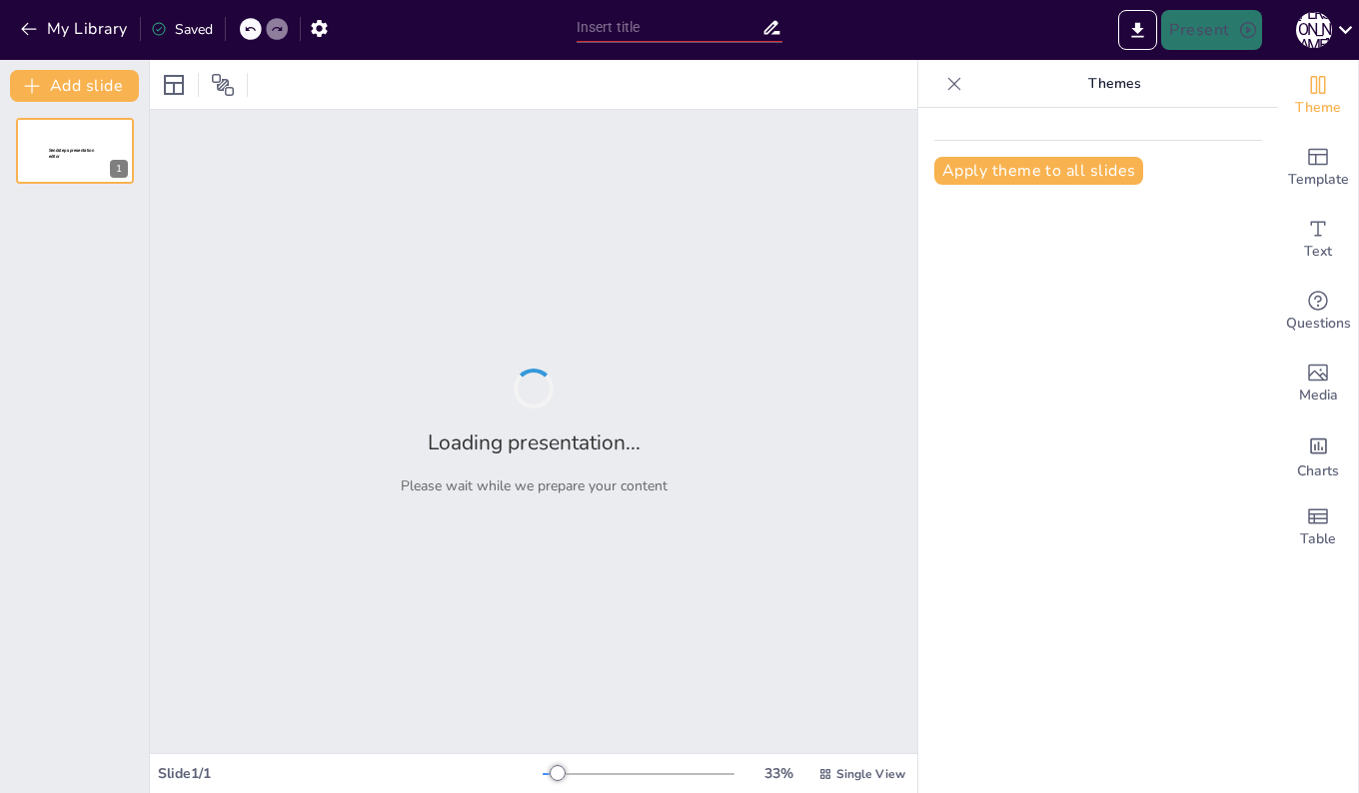 Image resolution: width=1359 pixels, height=793 pixels. I want to click on span: Questions, so click(1318, 324).